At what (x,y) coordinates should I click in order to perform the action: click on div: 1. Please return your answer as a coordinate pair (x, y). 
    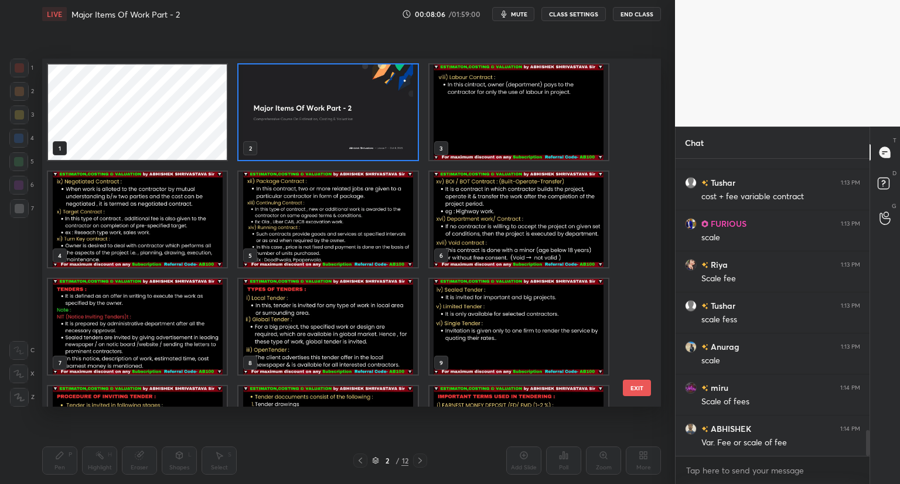
    Looking at the image, I should click on (22, 68).